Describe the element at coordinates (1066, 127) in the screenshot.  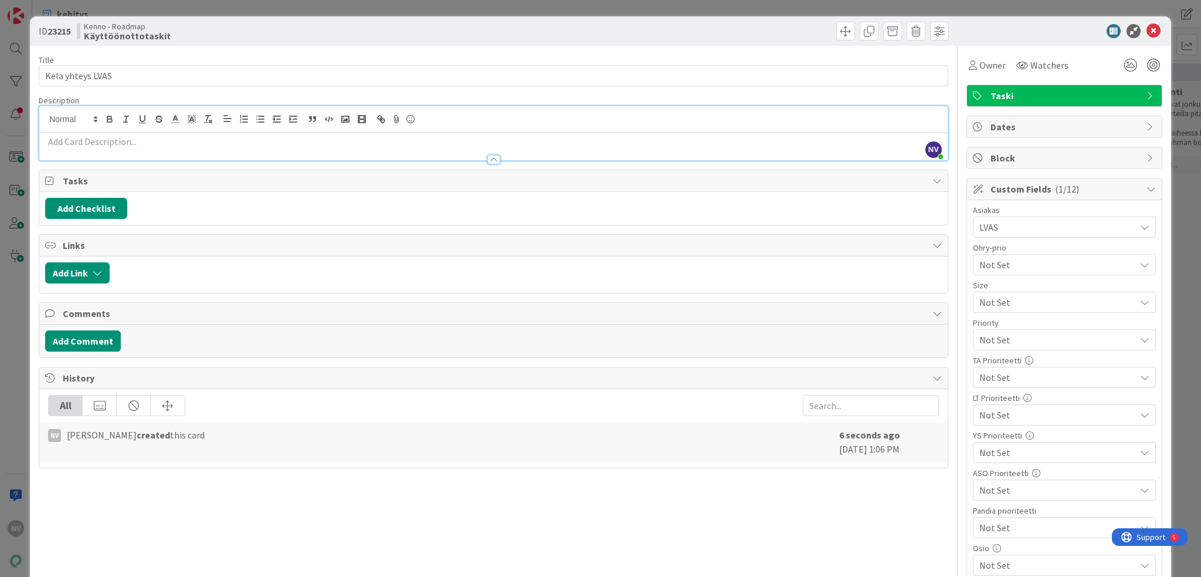
I see `span: Dates` at that location.